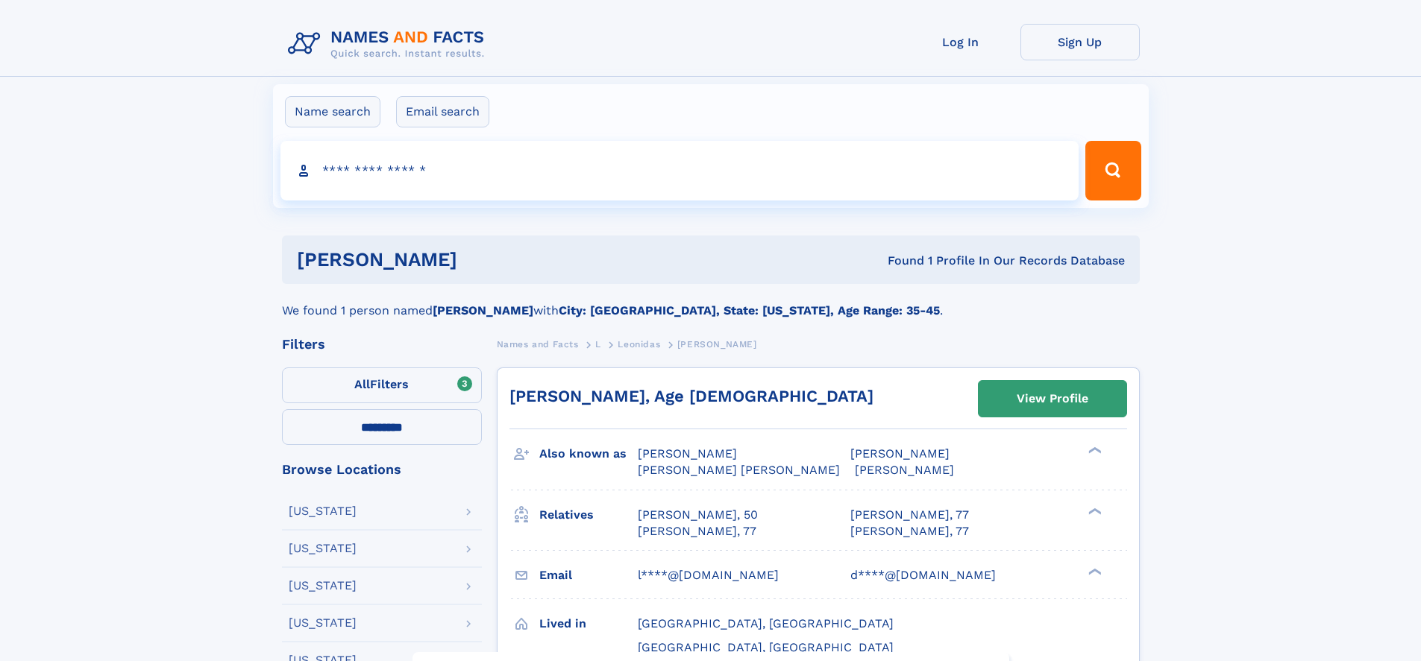 Image resolution: width=1421 pixels, height=661 pixels. What do you see at coordinates (898, 261) in the screenshot?
I see `div: Found 1 Profile In Our Records Database` at bounding box center [898, 261].